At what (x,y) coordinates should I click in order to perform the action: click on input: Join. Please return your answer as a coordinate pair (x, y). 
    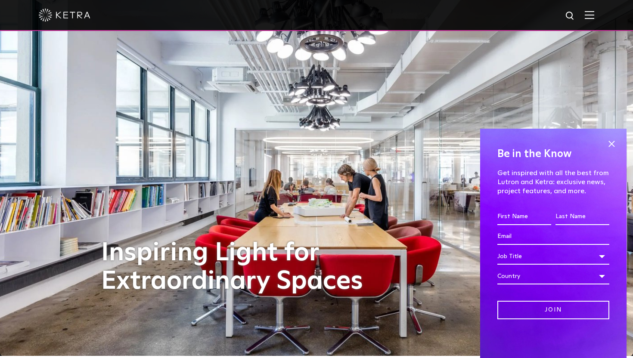
    Looking at the image, I should click on (553, 310).